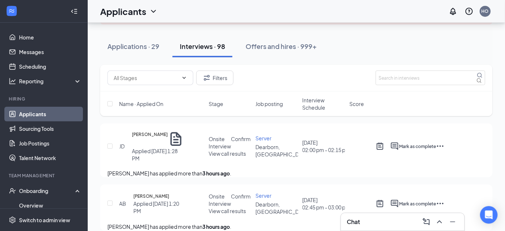 Image resolution: width=505 pixels, height=231 pixels. I want to click on h3: Chat, so click(353, 222).